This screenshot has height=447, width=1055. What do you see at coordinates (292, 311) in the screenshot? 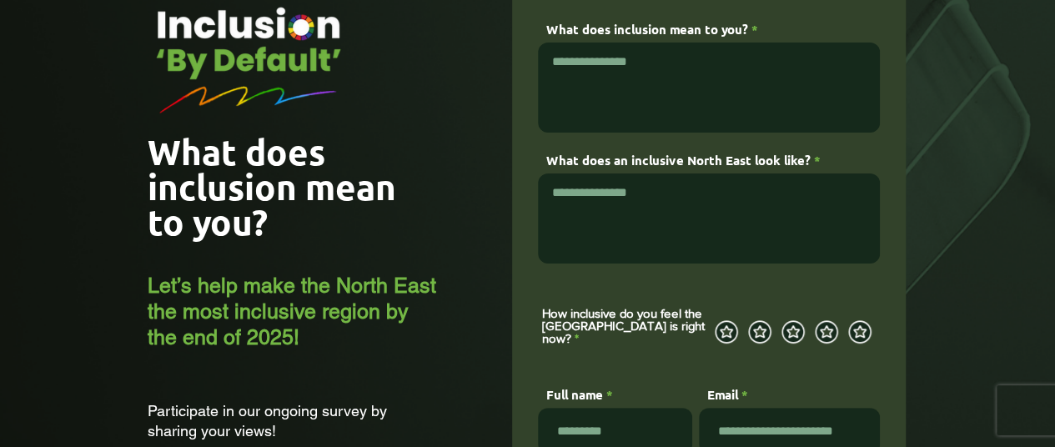
I see `span: Let’s help make the North East the most inclusive region by the end of 2025!` at bounding box center [292, 311].